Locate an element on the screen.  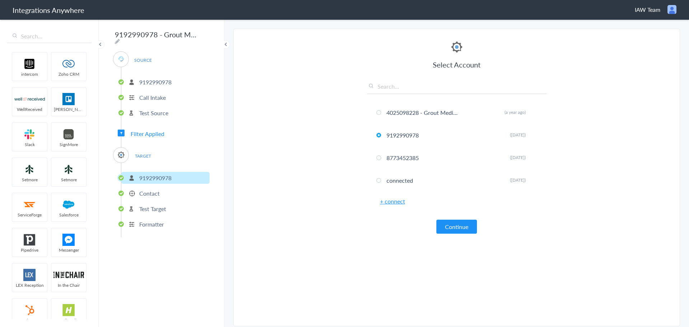
h1: Integrations Anywhere is located at coordinates (48, 10).